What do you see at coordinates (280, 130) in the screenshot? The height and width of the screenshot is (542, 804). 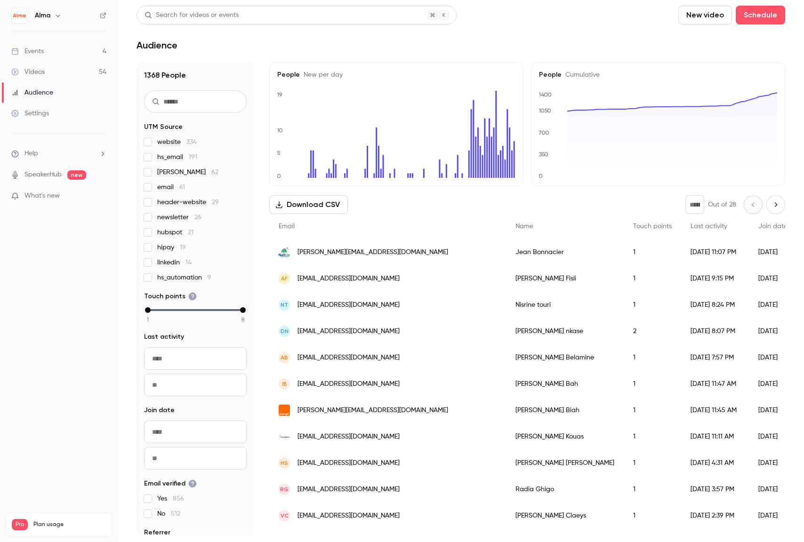 I see `text: 10` at bounding box center [280, 130].